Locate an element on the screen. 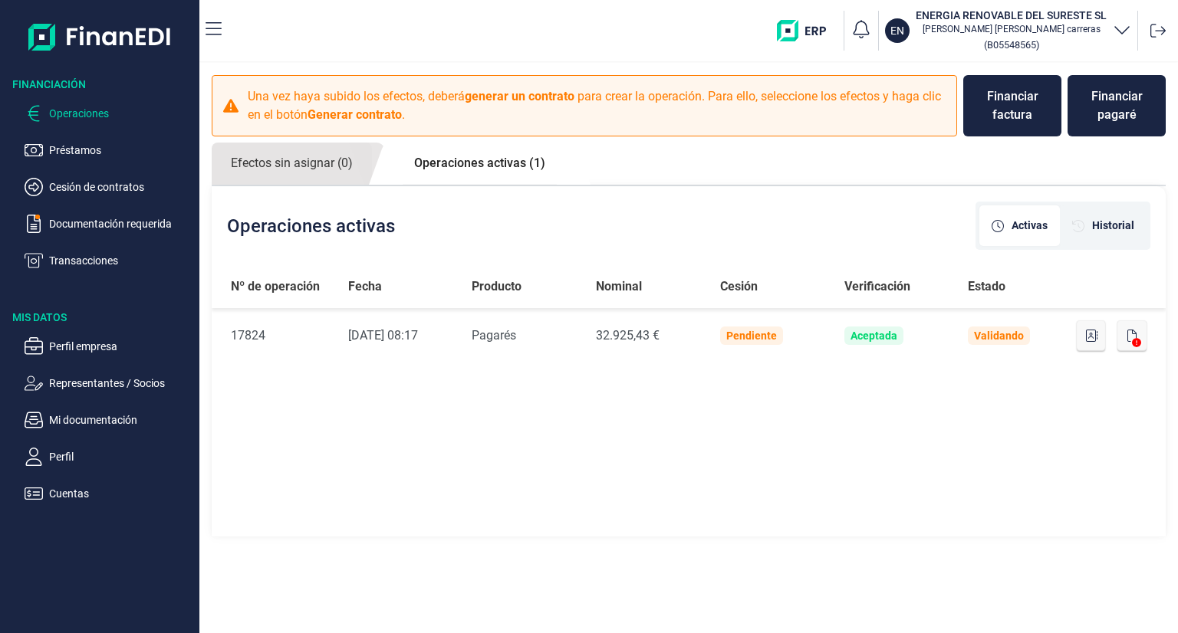 The width and height of the screenshot is (1178, 633). p: Documentación requerida is located at coordinates (121, 224).